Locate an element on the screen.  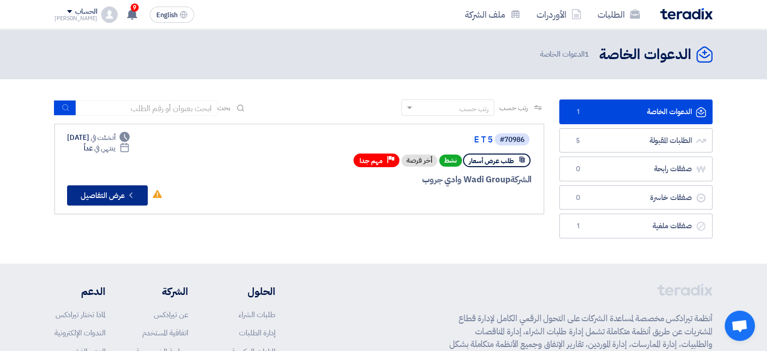
a: الطلبات is located at coordinates (619, 14).